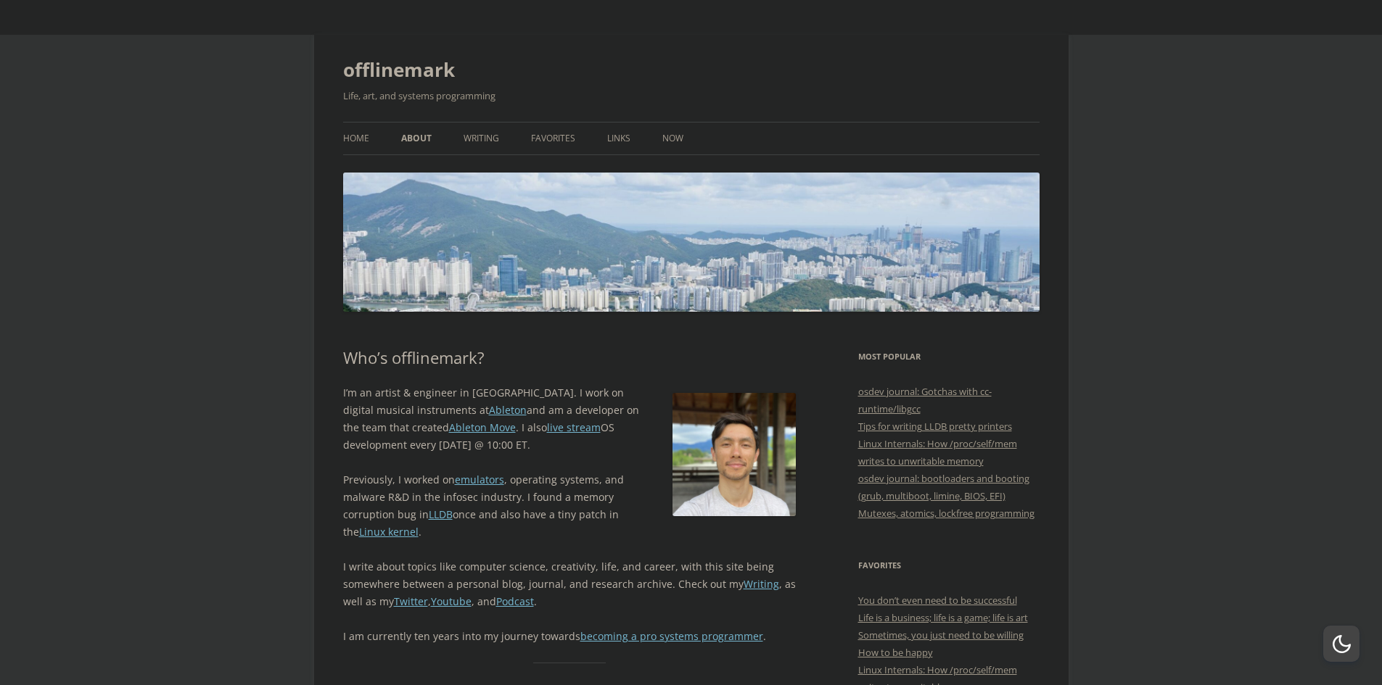  What do you see at coordinates (949, 566) in the screenshot?
I see `h3: Favorites` at bounding box center [949, 566].